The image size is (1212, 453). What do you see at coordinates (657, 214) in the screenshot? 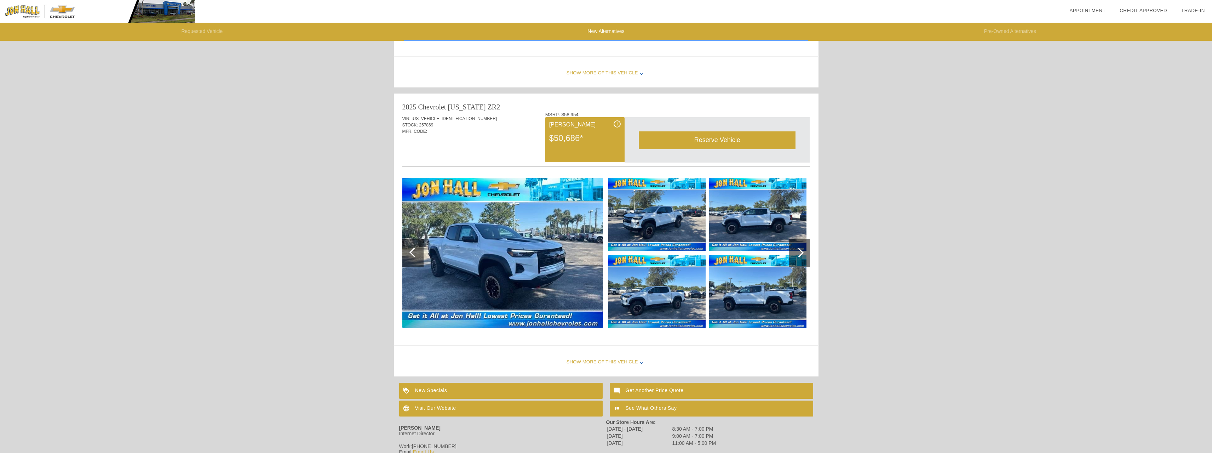
I see `img: 2.jpg` at bounding box center [657, 214].